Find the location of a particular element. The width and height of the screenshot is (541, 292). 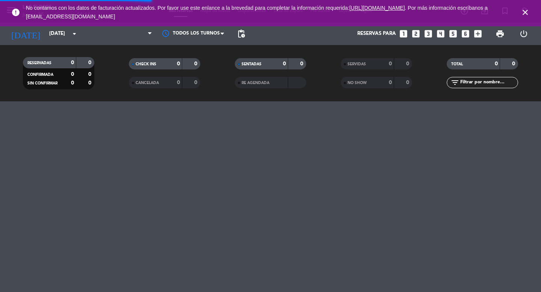

div: LOG OUT is located at coordinates (523, 34).